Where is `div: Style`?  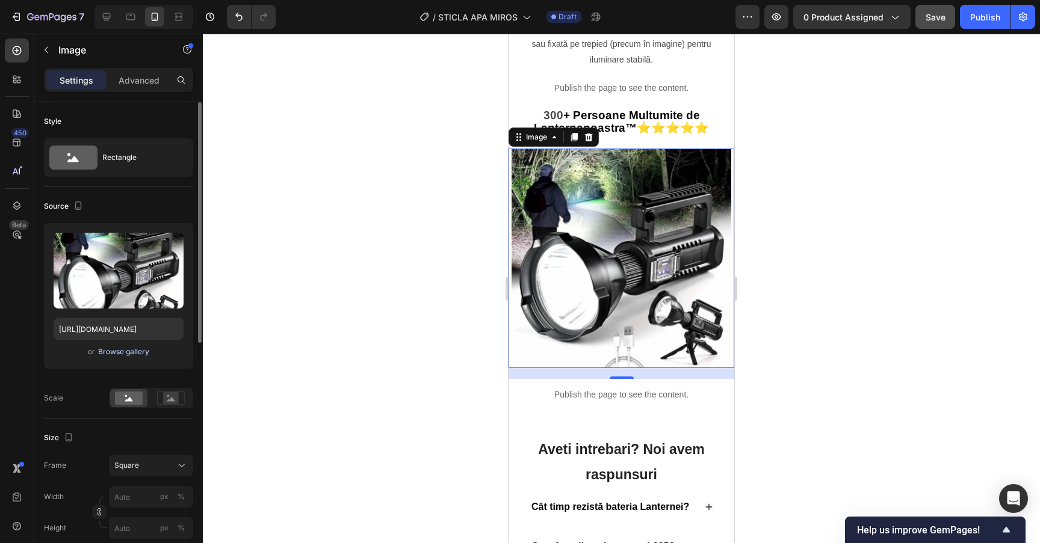
div: Style is located at coordinates (52, 122).